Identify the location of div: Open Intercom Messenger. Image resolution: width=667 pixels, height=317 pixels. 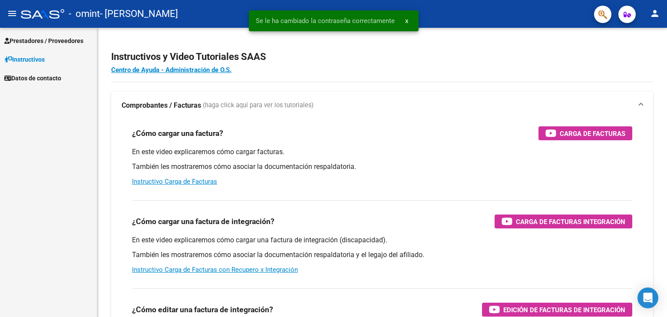
(648, 298).